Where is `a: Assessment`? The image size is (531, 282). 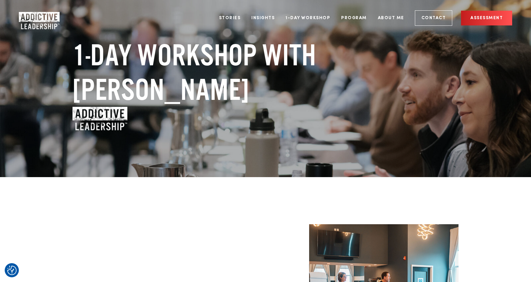
a: Assessment is located at coordinates (486, 18).